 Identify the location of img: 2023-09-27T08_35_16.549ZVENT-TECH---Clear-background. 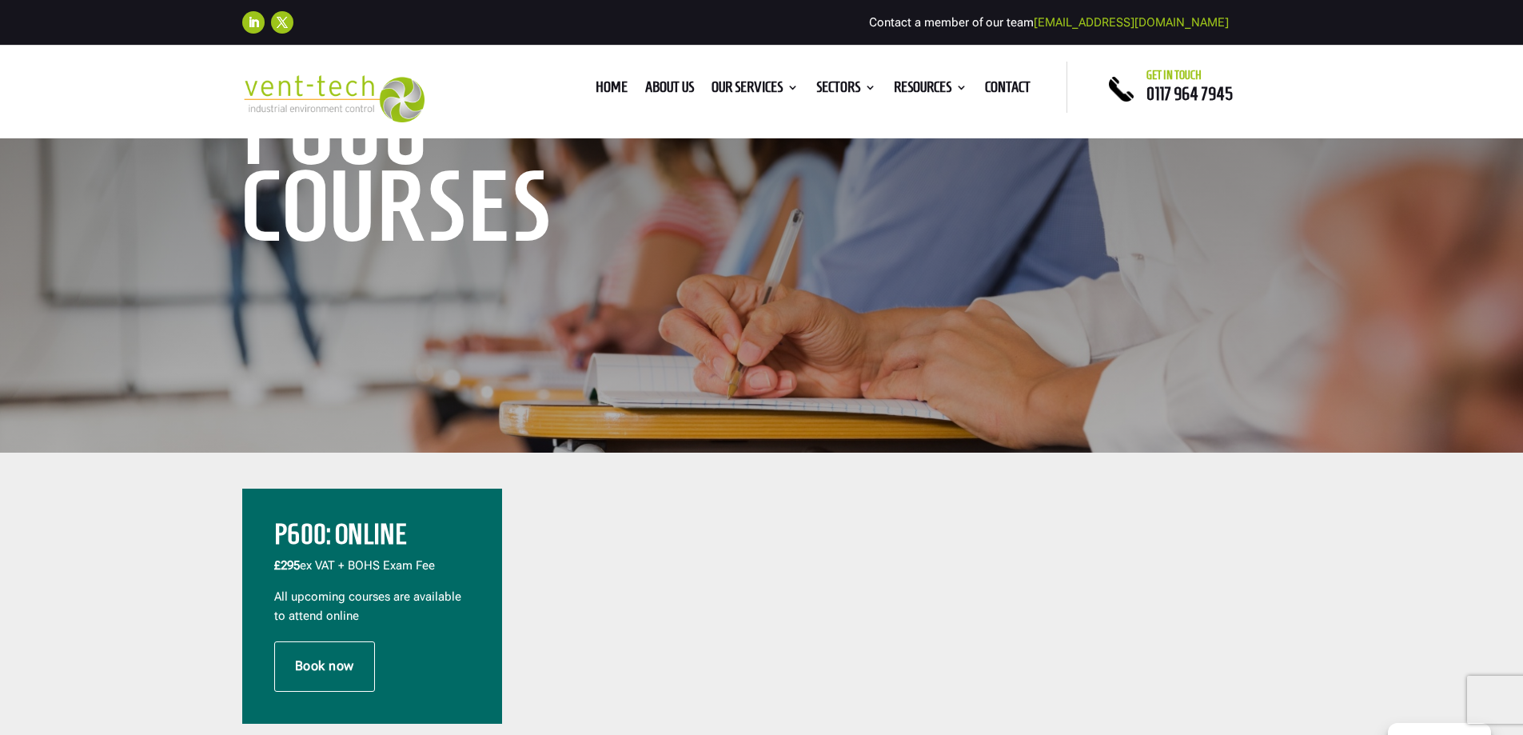
(333, 98).